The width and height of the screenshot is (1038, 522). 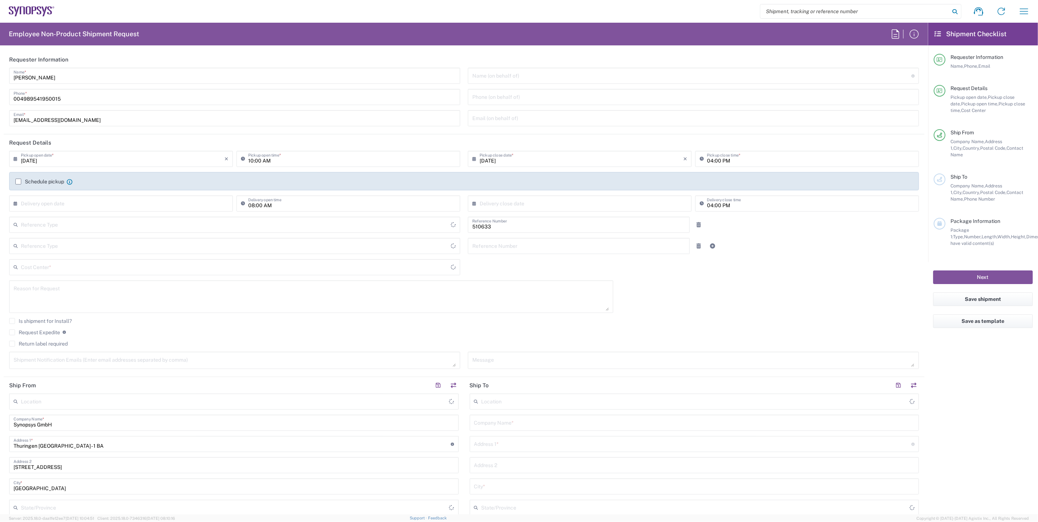 I want to click on span: Request Details, so click(x=969, y=88).